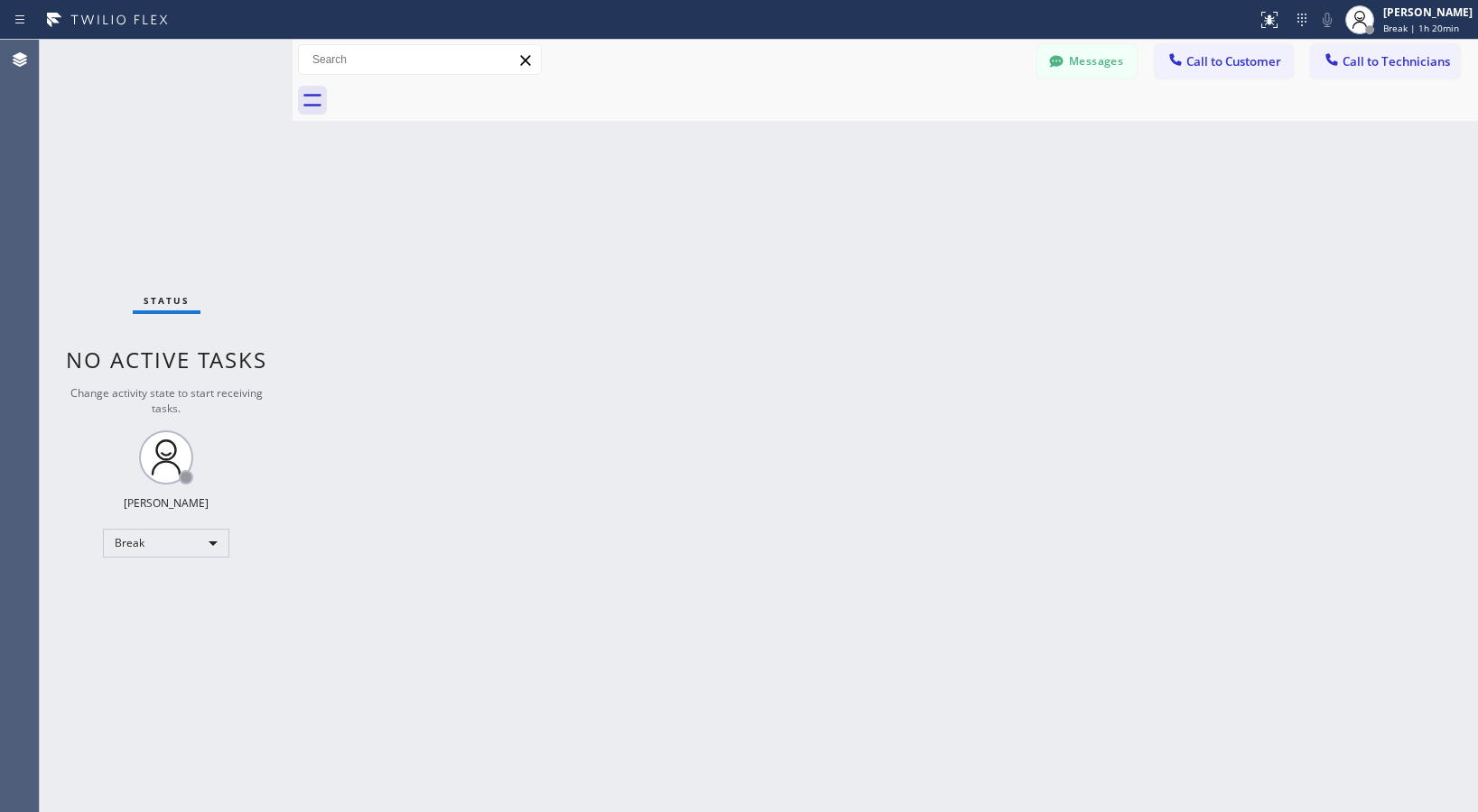 The height and width of the screenshot is (812, 1478). What do you see at coordinates (1233, 62) in the screenshot?
I see `span: Call to Customer` at bounding box center [1233, 62].